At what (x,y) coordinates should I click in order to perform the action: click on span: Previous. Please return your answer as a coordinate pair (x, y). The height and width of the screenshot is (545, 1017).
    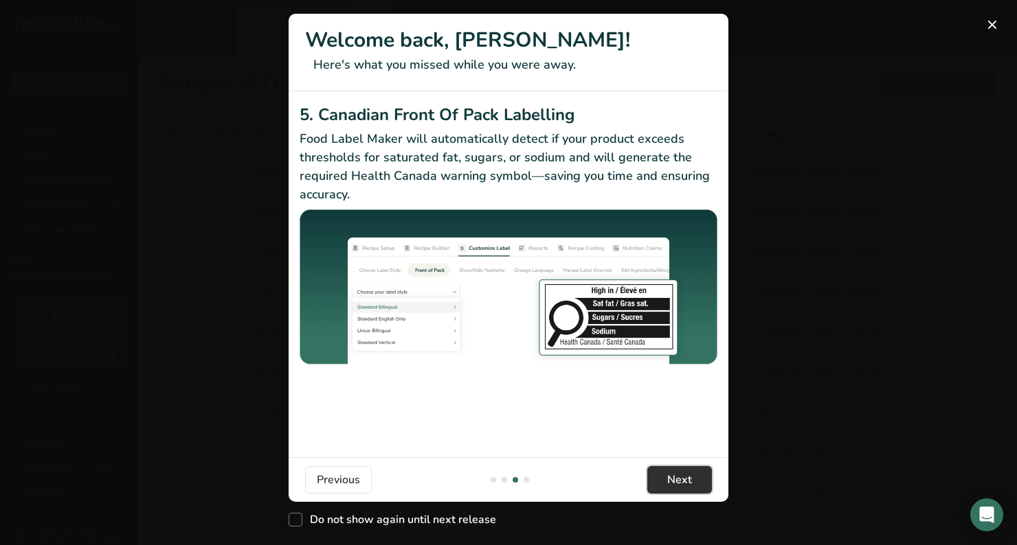
    Looking at the image, I should click on (338, 480).